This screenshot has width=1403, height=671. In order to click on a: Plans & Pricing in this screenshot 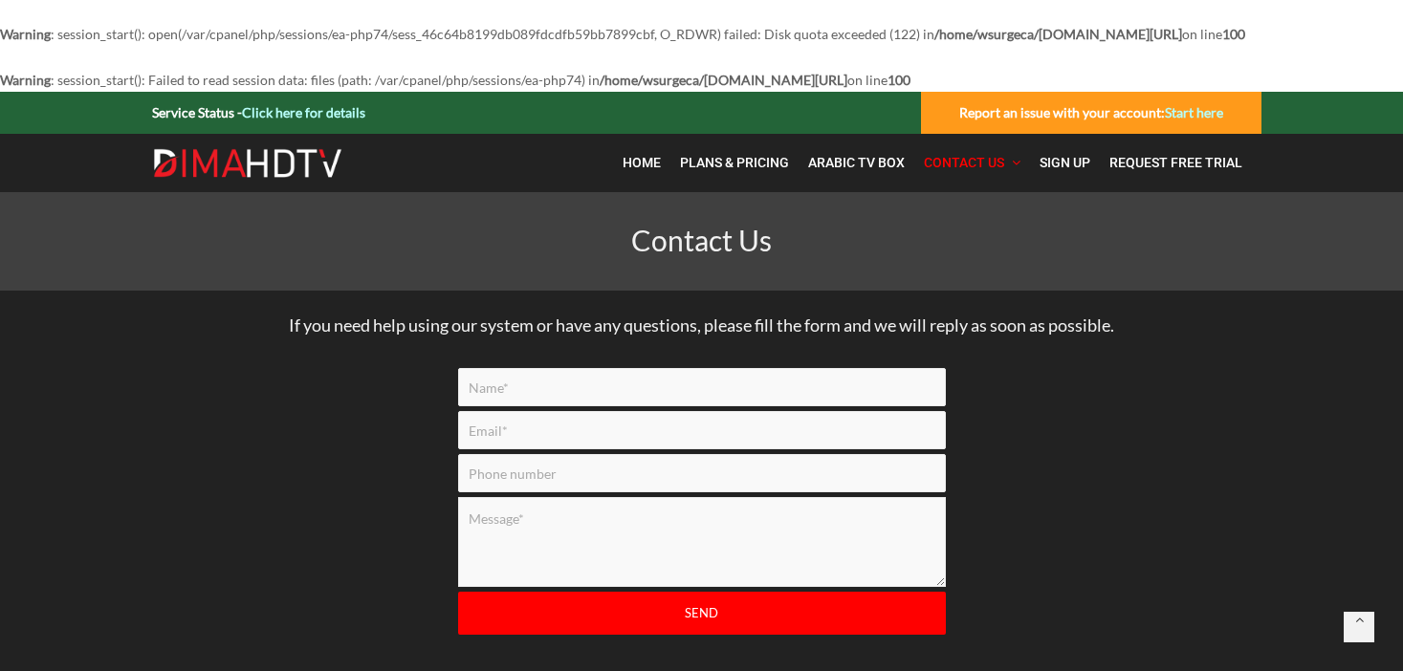, I will do `click(734, 163)`.